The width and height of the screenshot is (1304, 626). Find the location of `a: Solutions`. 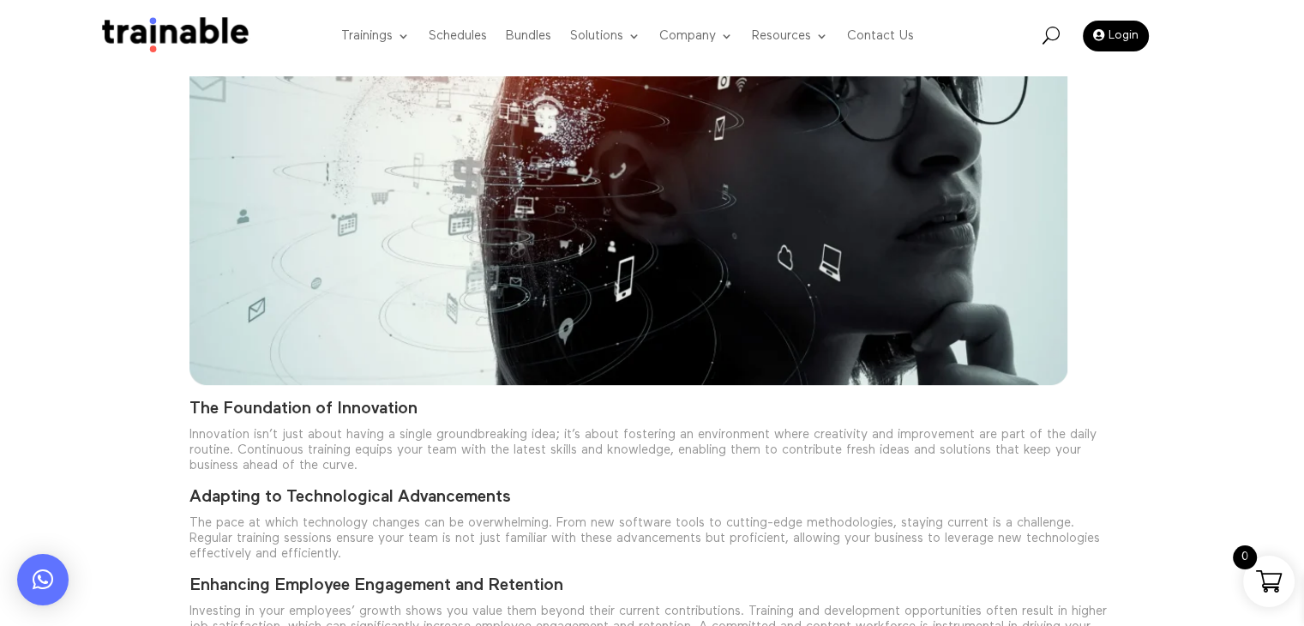

a: Solutions is located at coordinates (605, 36).